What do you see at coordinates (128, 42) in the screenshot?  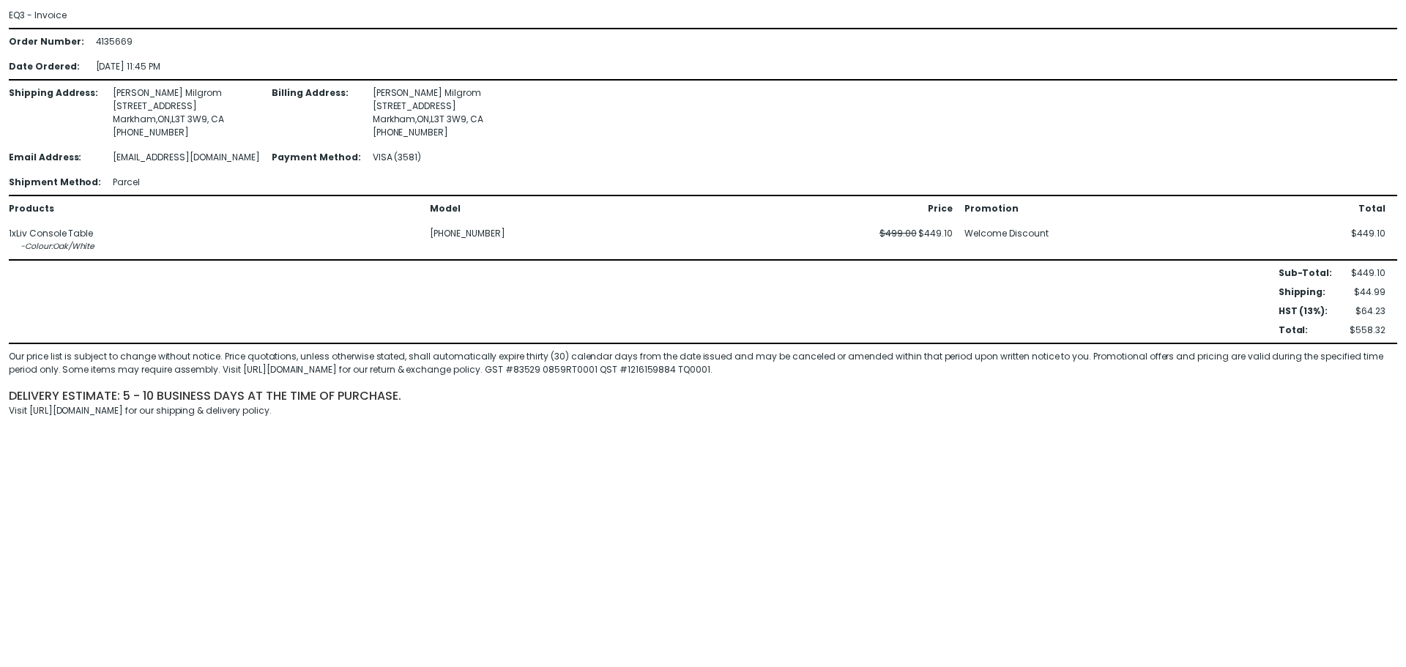 I see `div: 4135669` at bounding box center [128, 42].